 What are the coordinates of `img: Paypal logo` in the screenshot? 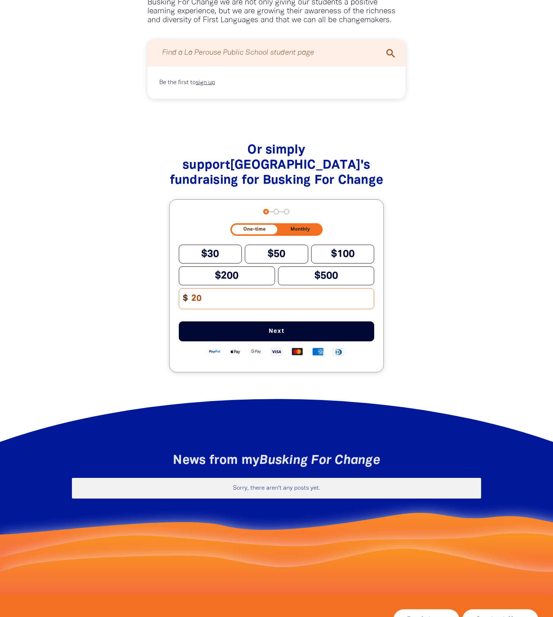 It's located at (215, 351).